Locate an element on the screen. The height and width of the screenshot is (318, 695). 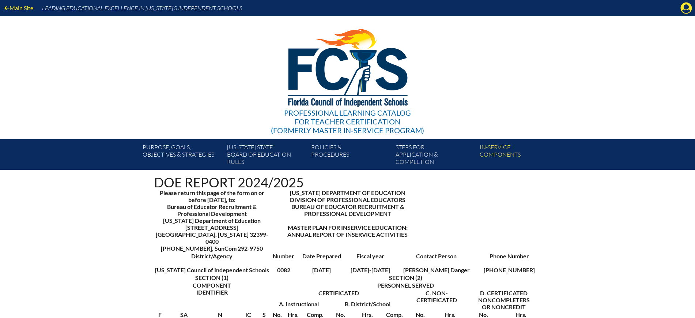
h1: DoE Report 2024/2025 is located at coordinates (283, 182).